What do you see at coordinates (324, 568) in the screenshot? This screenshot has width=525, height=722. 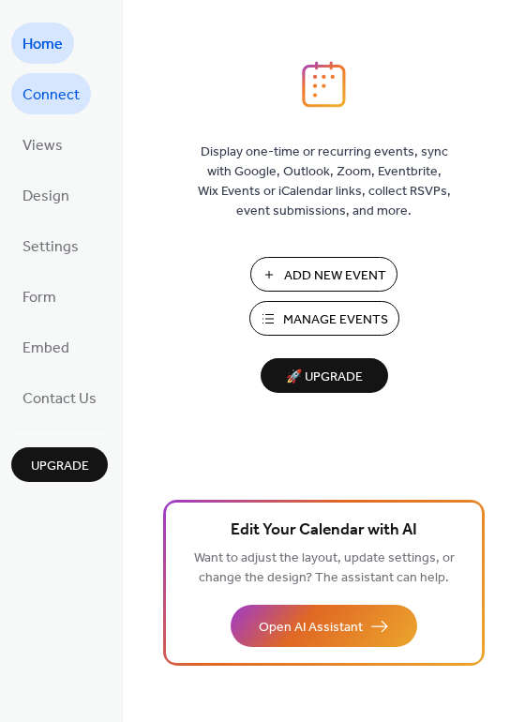 I see `span: Want to adjust the layout, update settings, or change the design? The assistant can help.` at bounding box center [324, 568].